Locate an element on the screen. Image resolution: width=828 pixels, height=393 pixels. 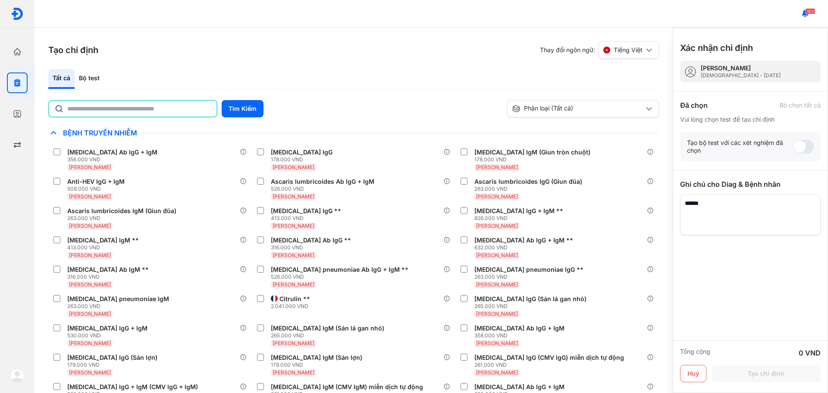
span: Bệnh Truyền Nhiễm is located at coordinates (100, 133).